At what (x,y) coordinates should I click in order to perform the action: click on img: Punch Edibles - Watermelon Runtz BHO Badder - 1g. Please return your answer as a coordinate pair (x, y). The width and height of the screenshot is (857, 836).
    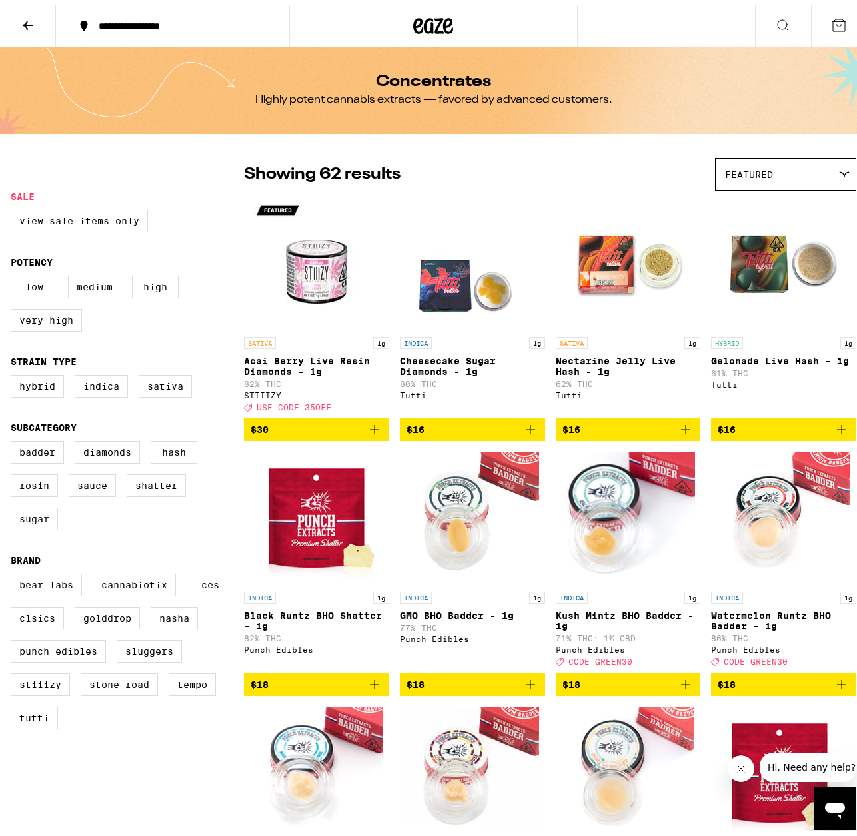
    Looking at the image, I should click on (784, 514).